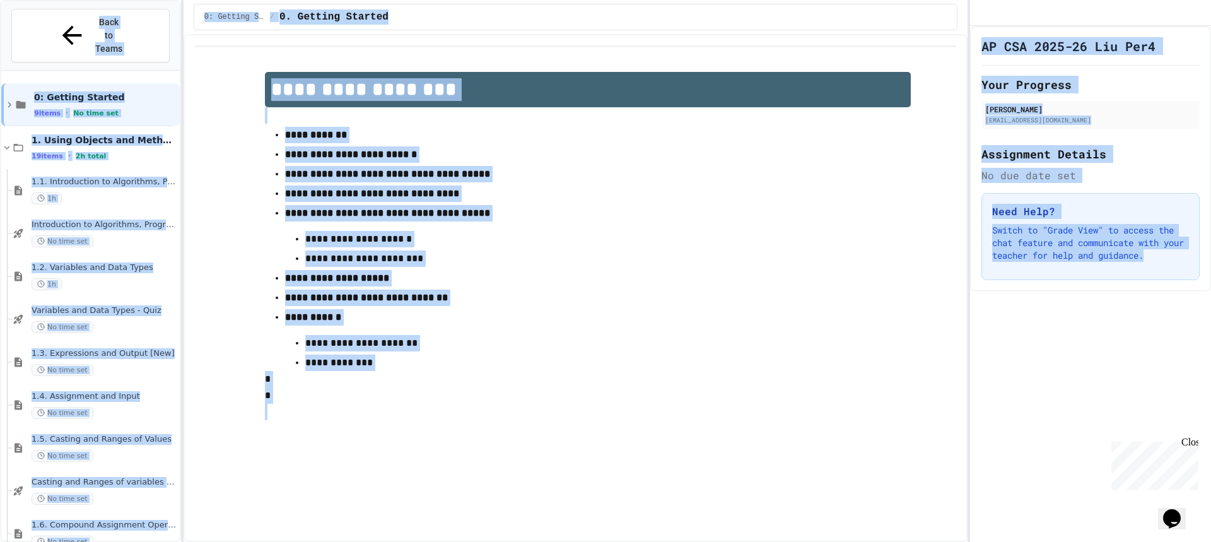 The image size is (1211, 542). What do you see at coordinates (46, 42) in the screenshot?
I see `div: Chat with us now!Close` at bounding box center [46, 42].